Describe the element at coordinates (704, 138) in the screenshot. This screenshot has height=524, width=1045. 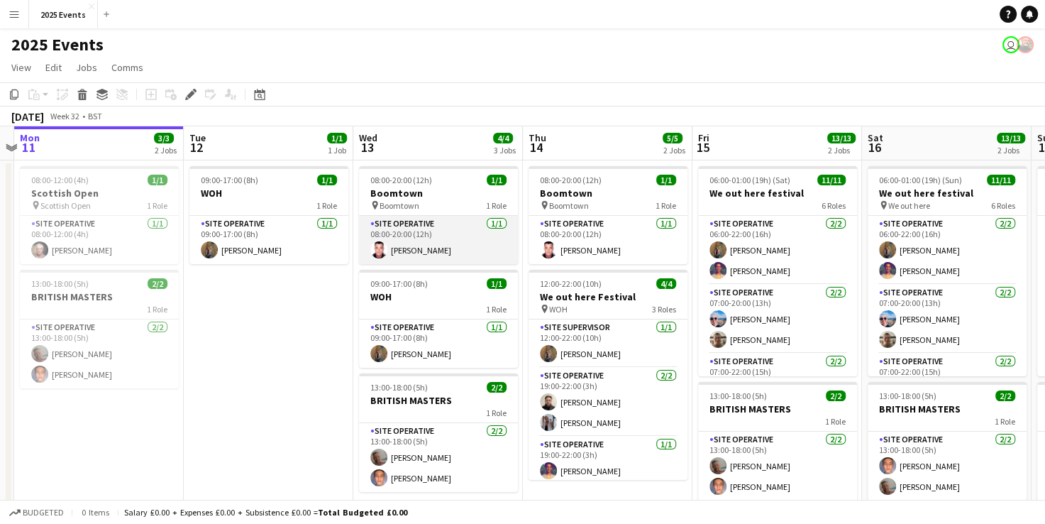
I see `span: Fri` at that location.